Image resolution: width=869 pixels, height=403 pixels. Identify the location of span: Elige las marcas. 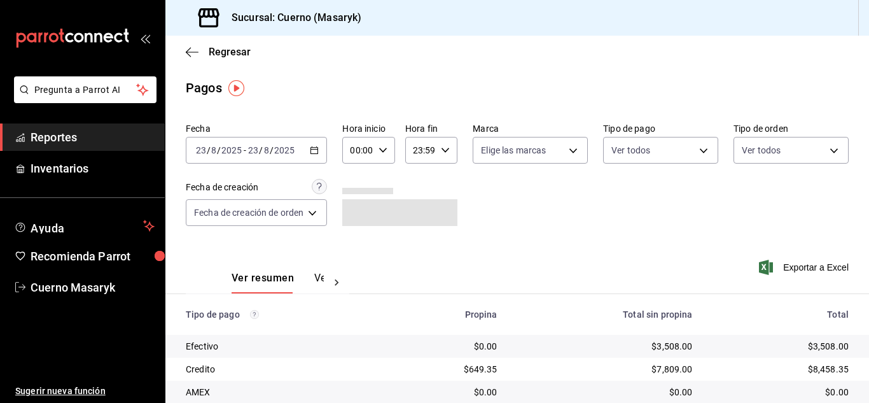
(514, 150).